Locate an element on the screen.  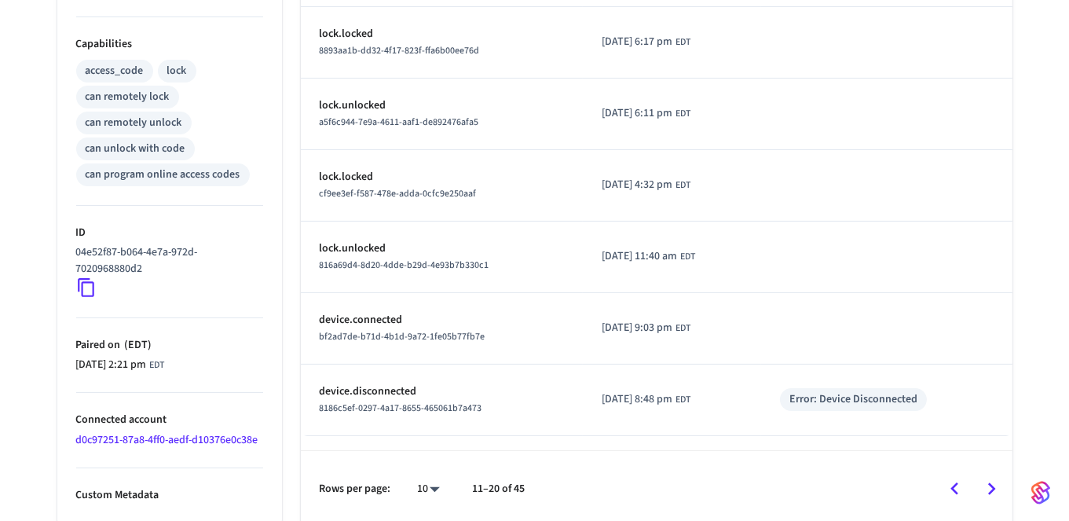
p: Custom Metadata is located at coordinates (170, 495).